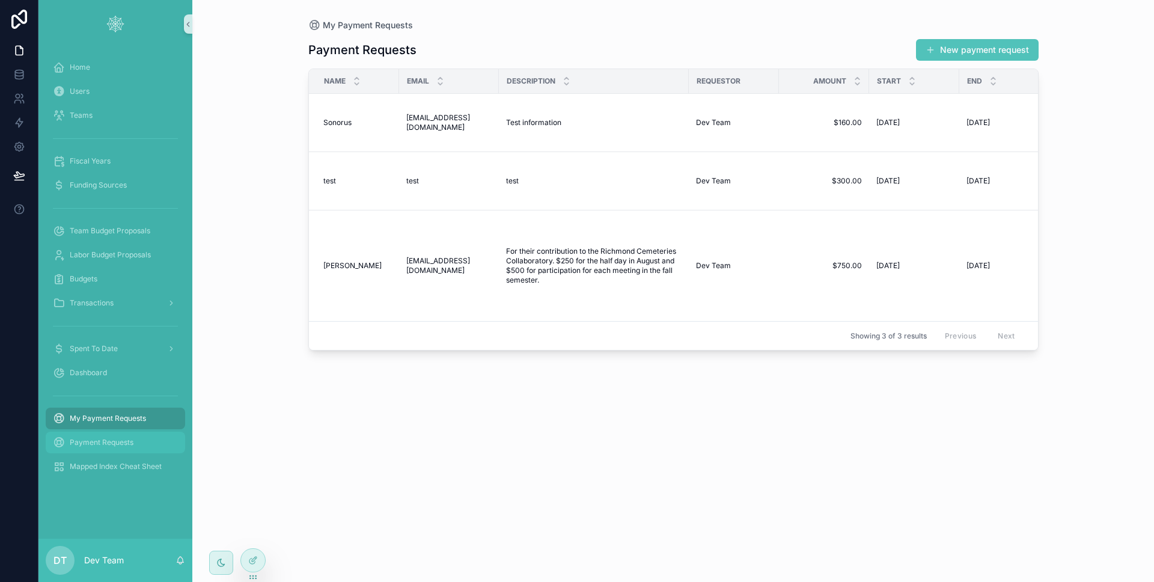 The height and width of the screenshot is (582, 1154). Describe the element at coordinates (115, 115) in the screenshot. I see `a: Teams` at that location.